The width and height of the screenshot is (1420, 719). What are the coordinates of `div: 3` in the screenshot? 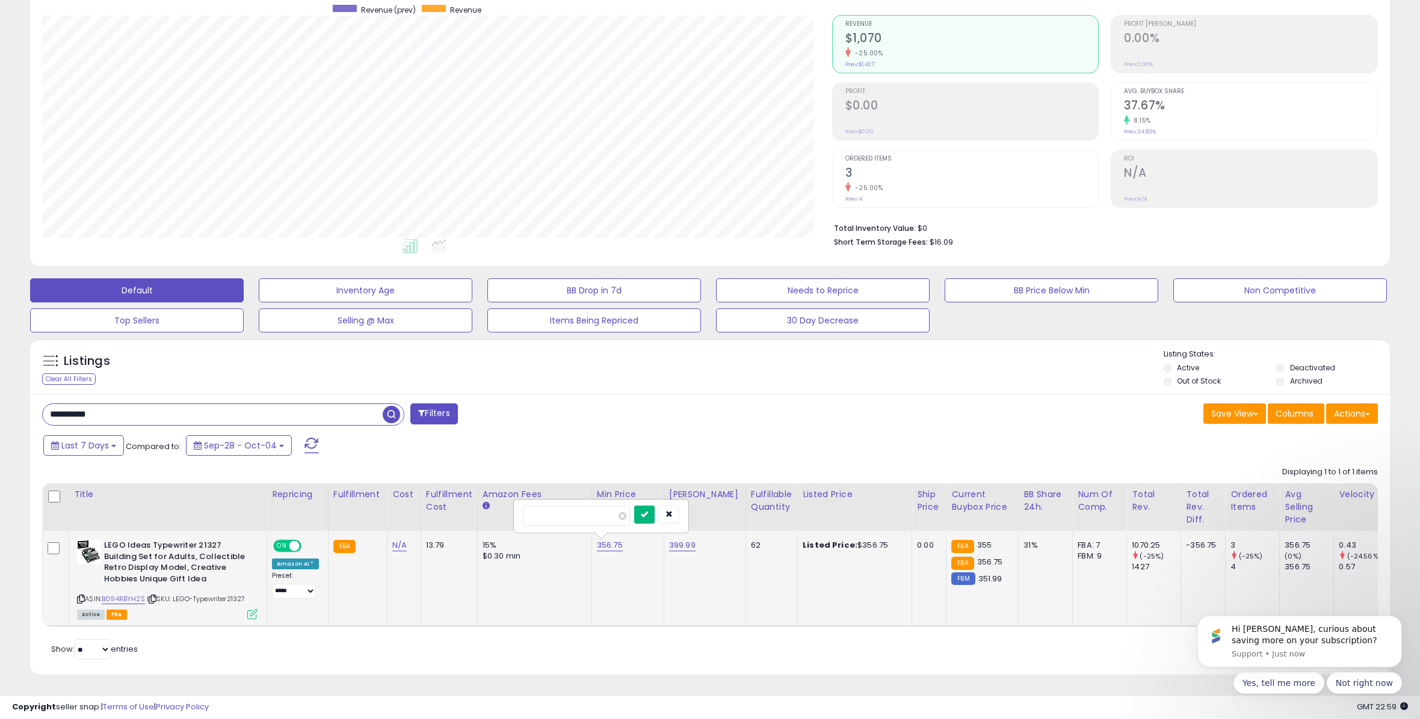 It's located at (1254, 546).